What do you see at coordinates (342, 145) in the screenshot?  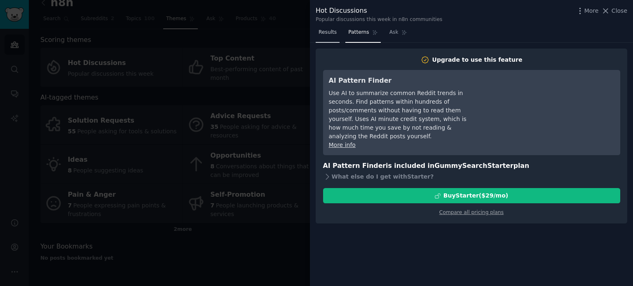 I see `a: More info` at bounding box center [342, 145].